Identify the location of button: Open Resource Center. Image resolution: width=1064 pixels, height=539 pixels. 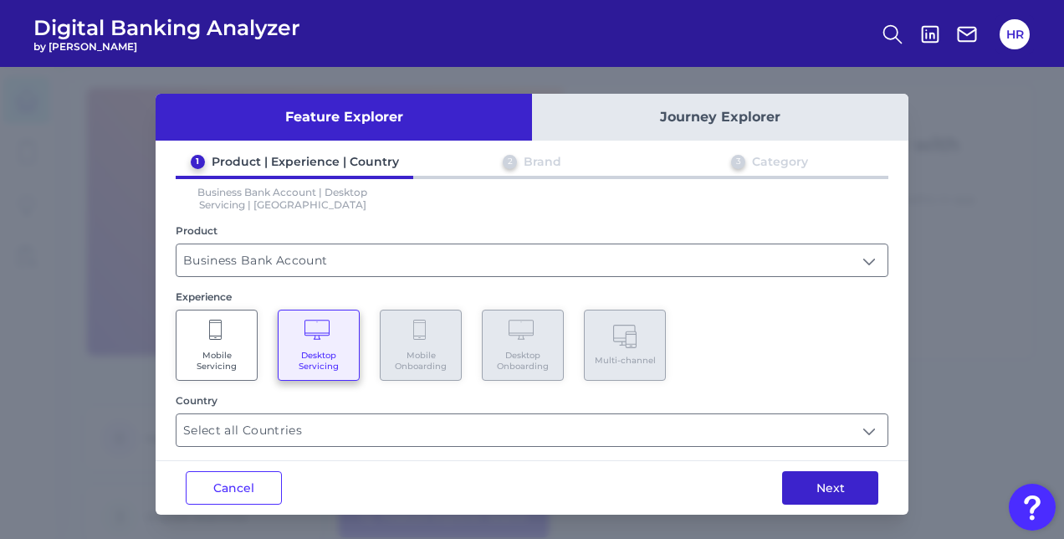
(1032, 507).